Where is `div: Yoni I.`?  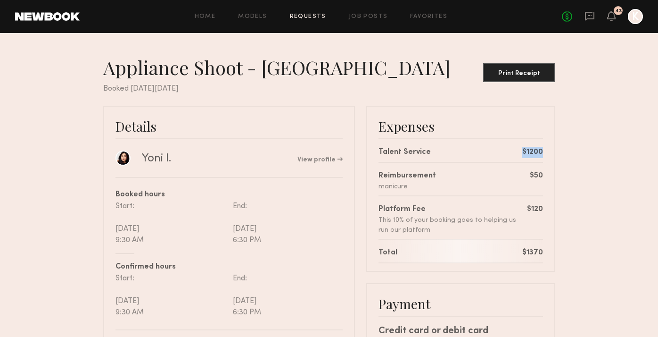
div: Yoni I. is located at coordinates (156, 158).